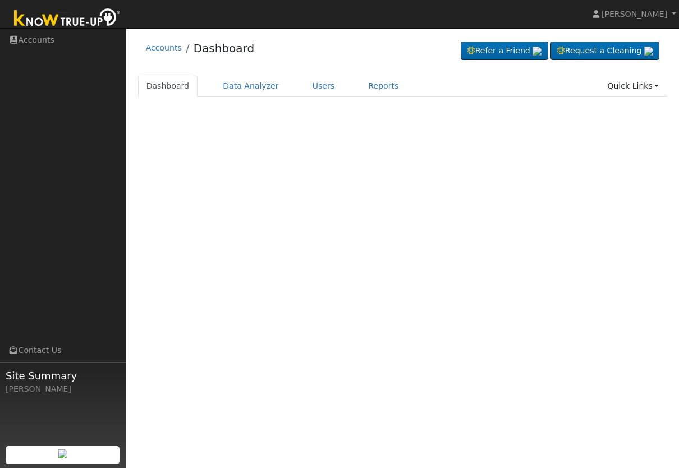  Describe the element at coordinates (164, 48) in the screenshot. I see `a: Accounts` at that location.